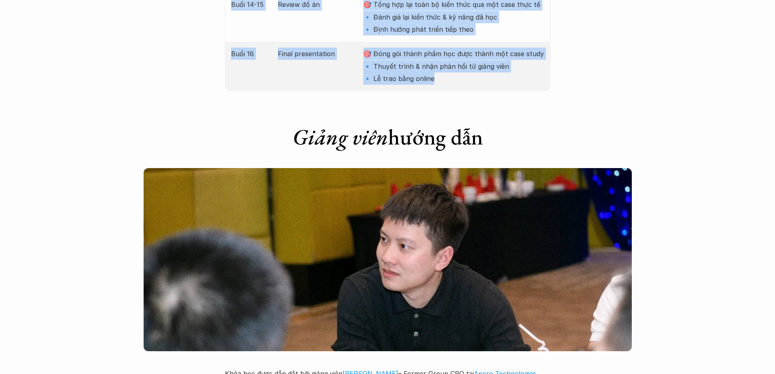 This screenshot has height=374, width=775. I want to click on em: Giảng viên, so click(340, 137).